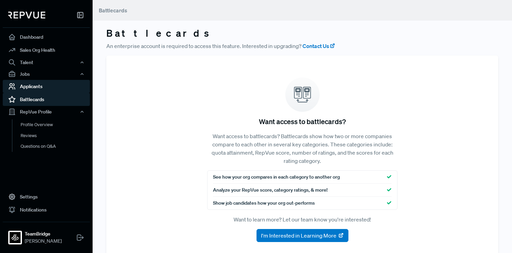 This screenshot has height=253, width=512. What do you see at coordinates (46, 99) in the screenshot?
I see `a: Battlecards` at bounding box center [46, 99].